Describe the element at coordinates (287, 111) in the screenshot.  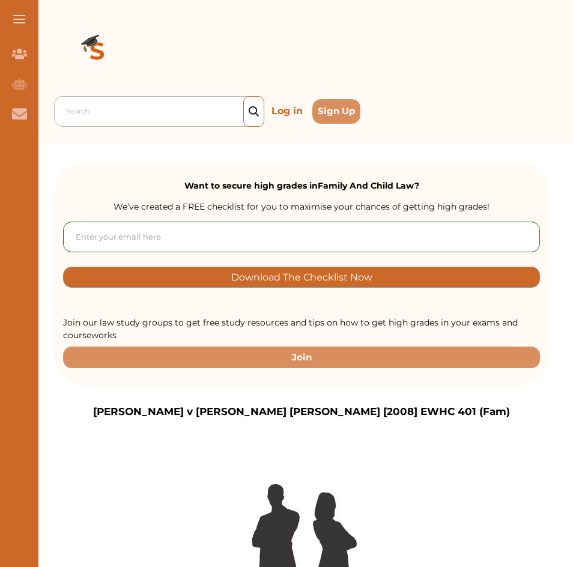
I see `p: Log in` at that location.